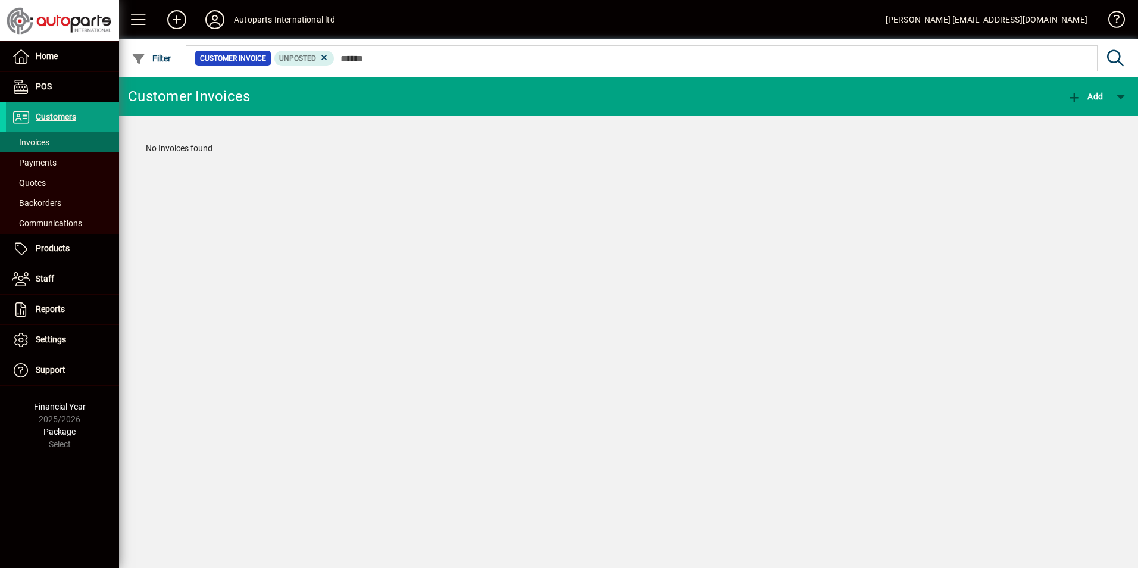  What do you see at coordinates (215, 20) in the screenshot?
I see `button: Profile` at bounding box center [215, 20].